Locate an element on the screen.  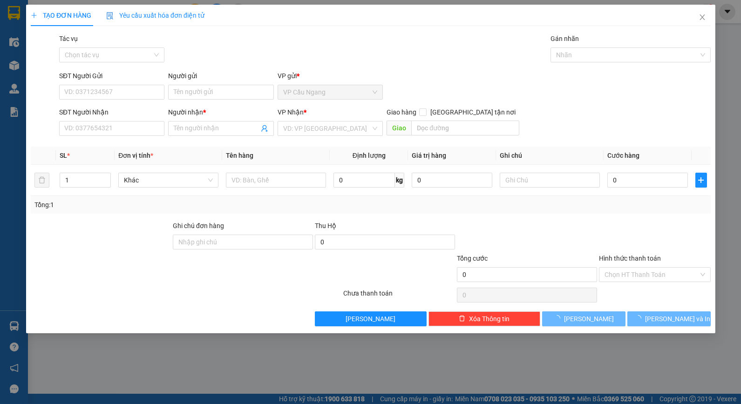
span: Định lượng is located at coordinates (368, 155).